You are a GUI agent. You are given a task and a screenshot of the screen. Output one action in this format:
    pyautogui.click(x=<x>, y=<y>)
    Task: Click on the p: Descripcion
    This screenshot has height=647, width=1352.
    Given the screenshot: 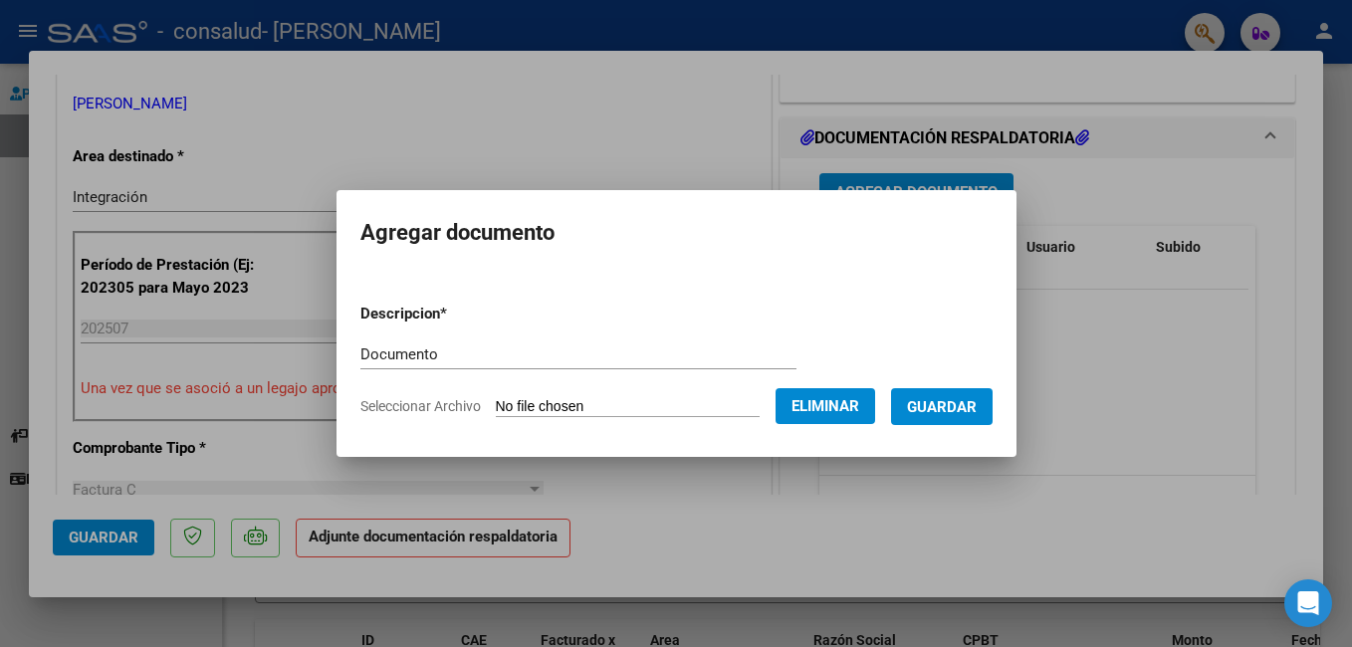 What is the action you would take?
    pyautogui.click(x=455, y=314)
    